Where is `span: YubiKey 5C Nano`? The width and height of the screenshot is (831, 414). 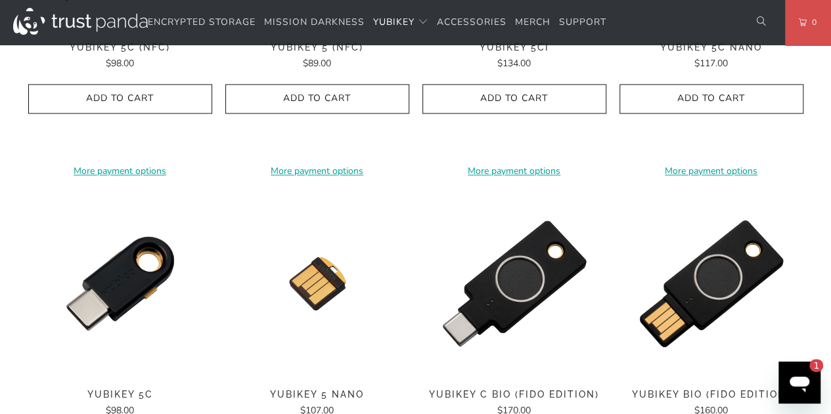
span: YubiKey 5C Nano is located at coordinates (711, 47).